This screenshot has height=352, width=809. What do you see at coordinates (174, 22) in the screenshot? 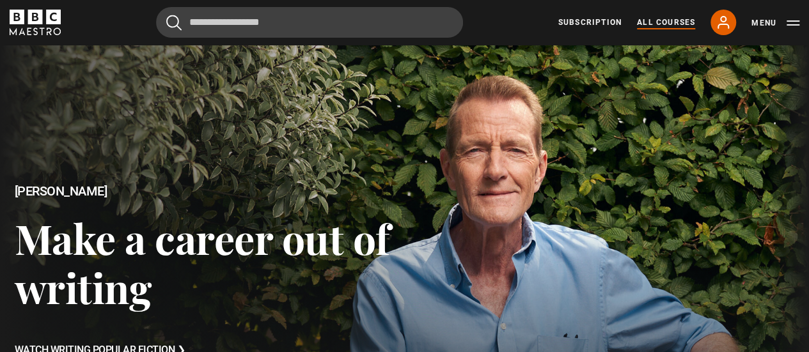
I see `button: Submit the search query` at bounding box center [174, 22].